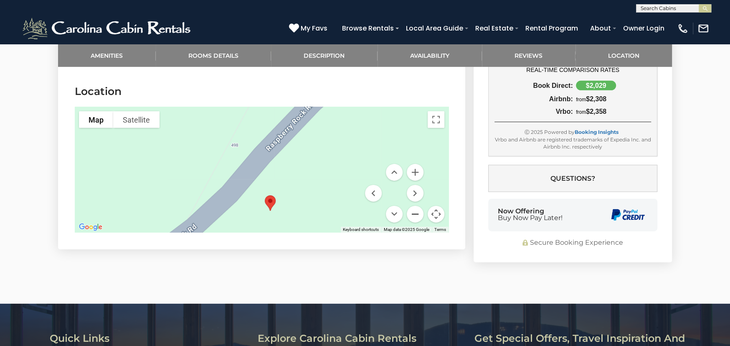 The image size is (730, 346). Describe the element at coordinates (644, 28) in the screenshot. I see `a: Owner Login` at that location.